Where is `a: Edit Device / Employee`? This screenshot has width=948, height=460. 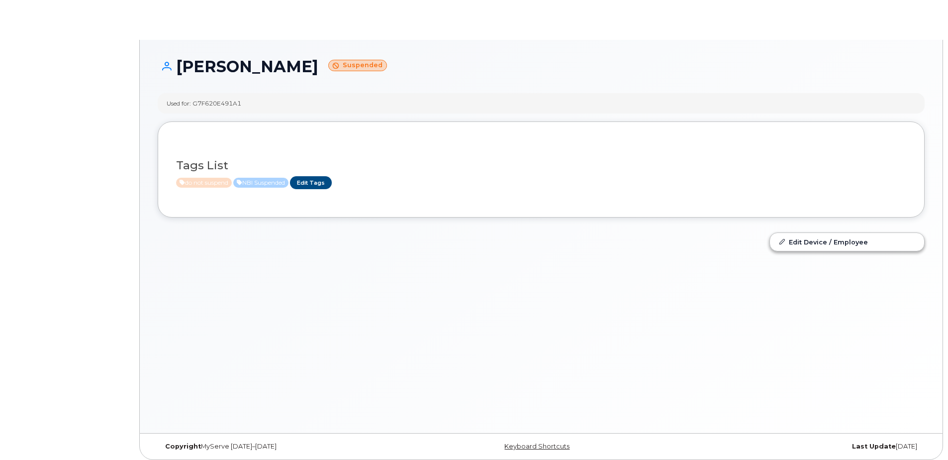 a: Edit Device / Employee is located at coordinates (847, 242).